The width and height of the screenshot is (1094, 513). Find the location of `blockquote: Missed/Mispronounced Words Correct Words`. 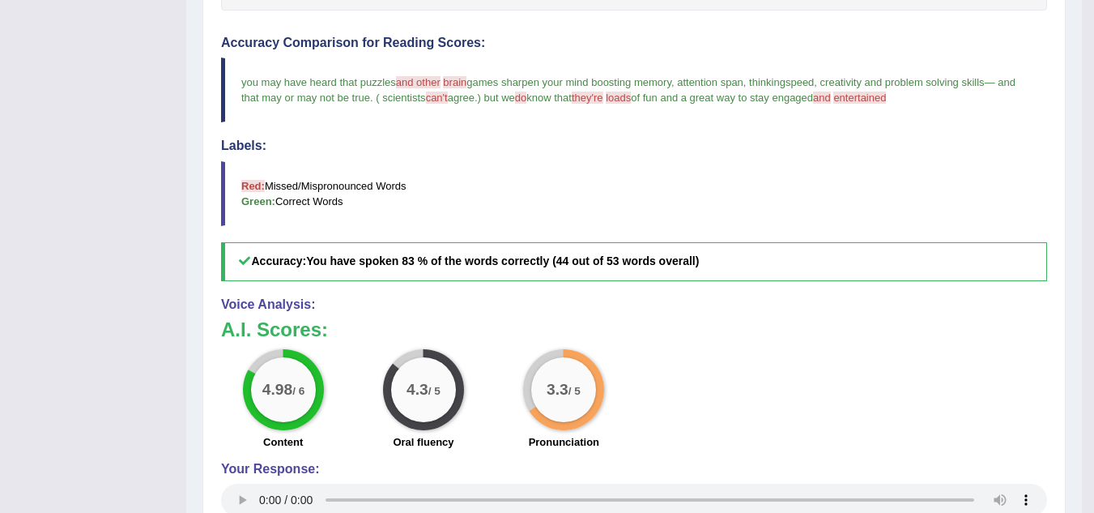

blockquote: Missed/Mispronounced Words Correct Words is located at coordinates (634, 194).